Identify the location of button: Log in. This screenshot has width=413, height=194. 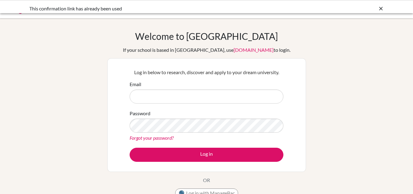
(207, 155).